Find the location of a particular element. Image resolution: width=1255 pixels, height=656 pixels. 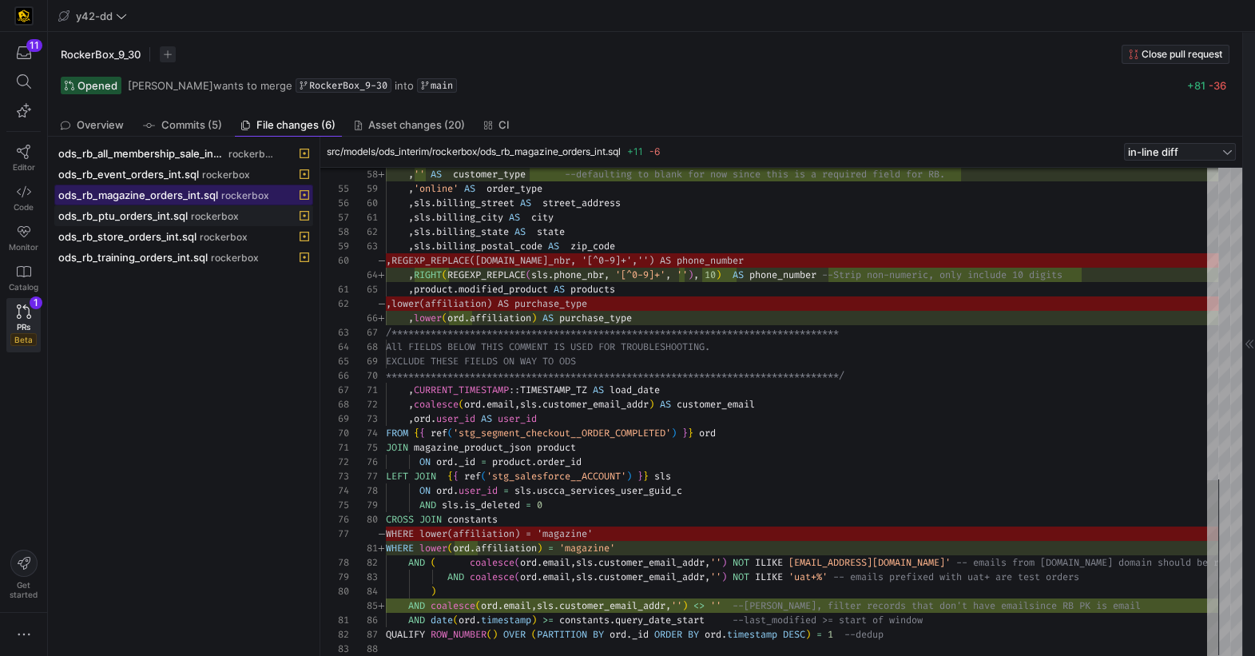

button: Getstarted is located at coordinates (23, 574).